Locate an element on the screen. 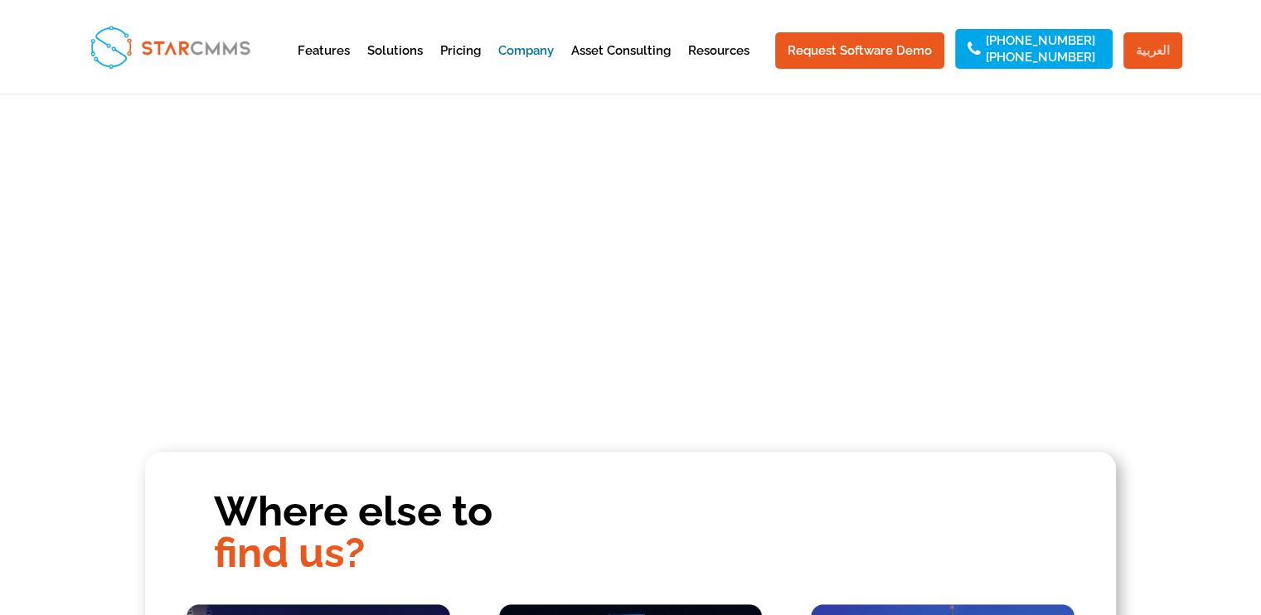 This screenshot has height=615, width=1261. h2: Where else to is located at coordinates (631, 536).